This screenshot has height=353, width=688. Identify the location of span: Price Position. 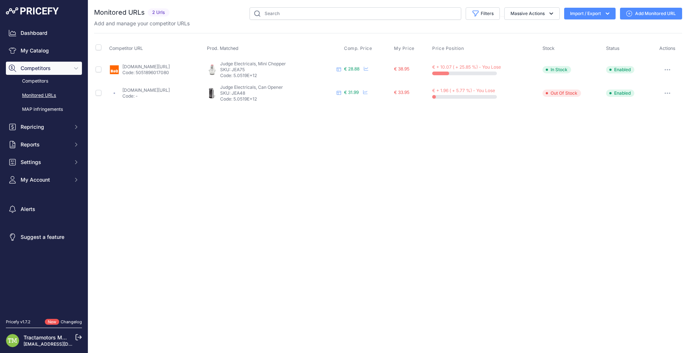
(448, 48).